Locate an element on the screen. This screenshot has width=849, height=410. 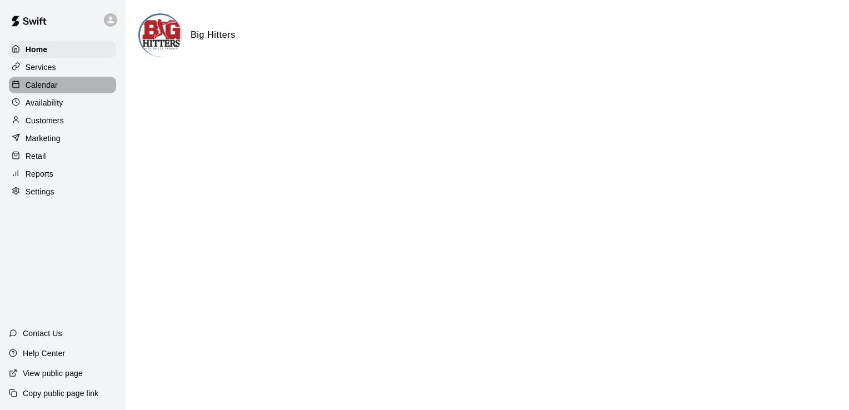
p: Reports is located at coordinates (39, 174).